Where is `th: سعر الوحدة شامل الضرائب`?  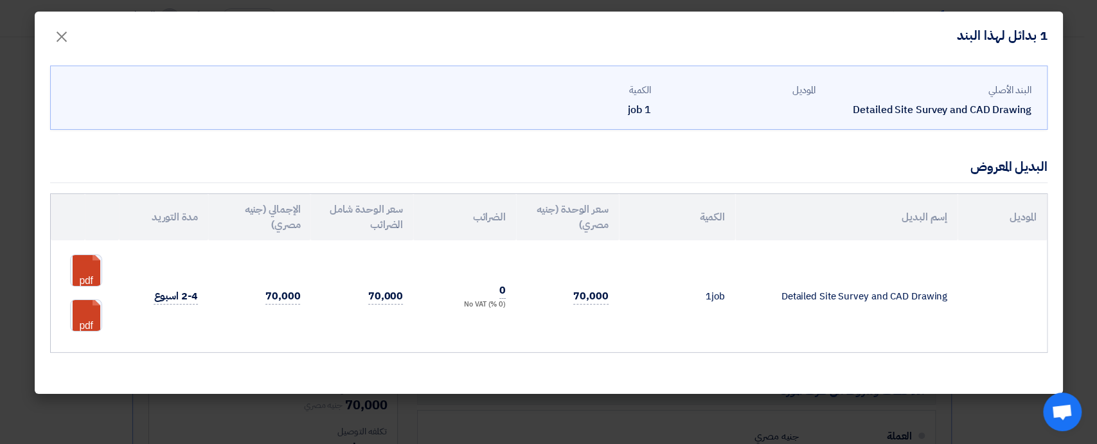 th: سعر الوحدة شامل الضرائب is located at coordinates (362, 217).